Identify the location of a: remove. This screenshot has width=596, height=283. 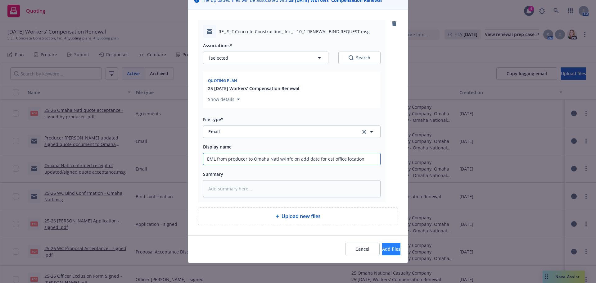
(394, 24).